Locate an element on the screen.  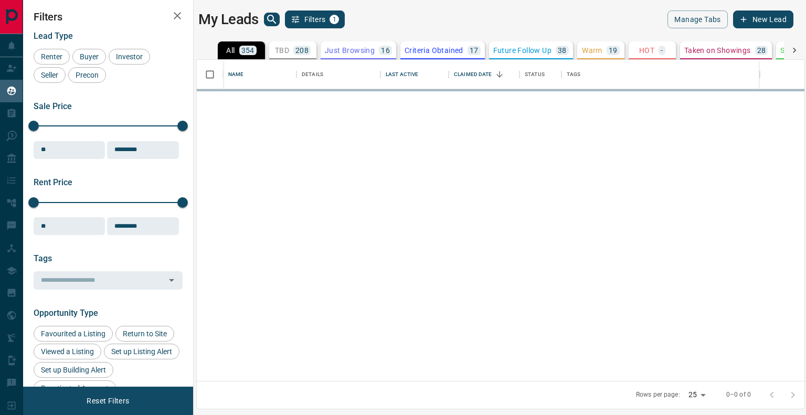
p: Warm is located at coordinates (592, 50).